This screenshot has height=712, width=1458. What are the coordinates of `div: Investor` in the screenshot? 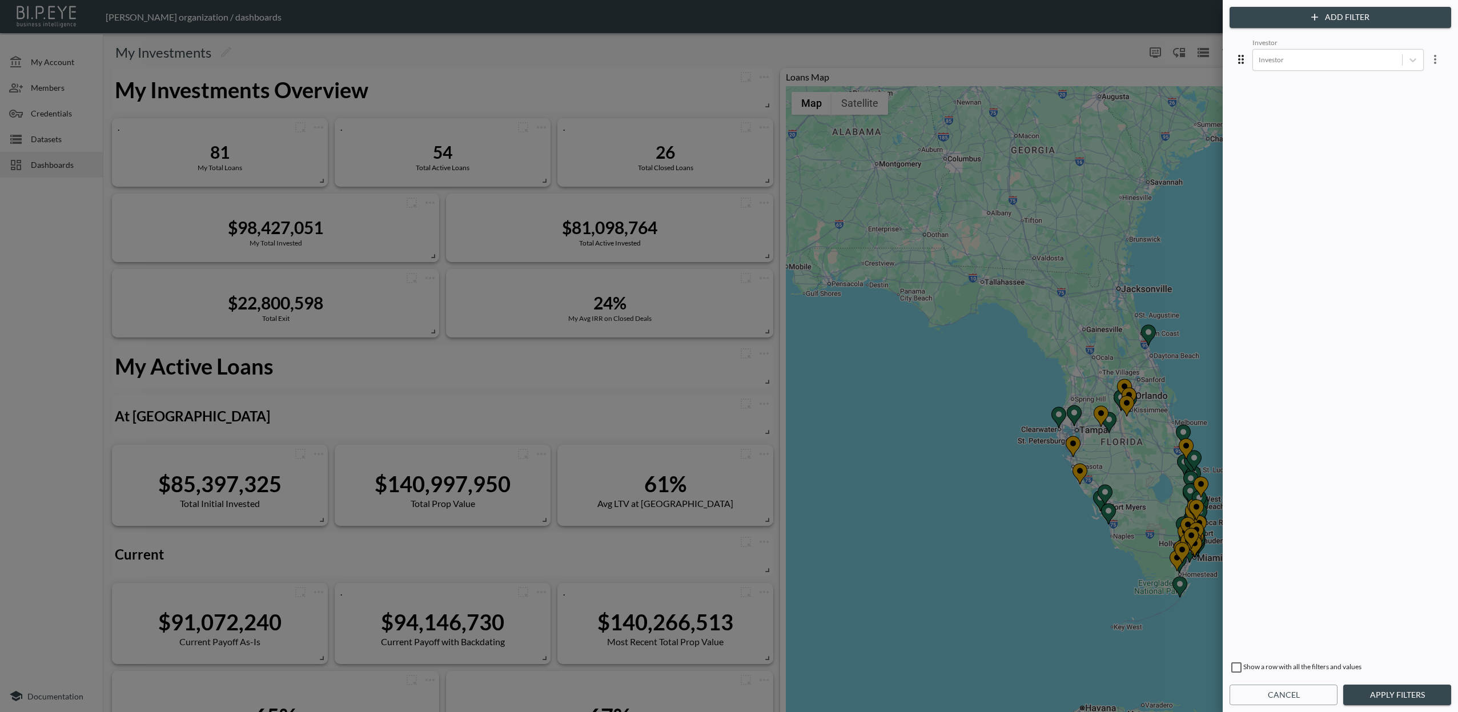 It's located at (1338, 43).